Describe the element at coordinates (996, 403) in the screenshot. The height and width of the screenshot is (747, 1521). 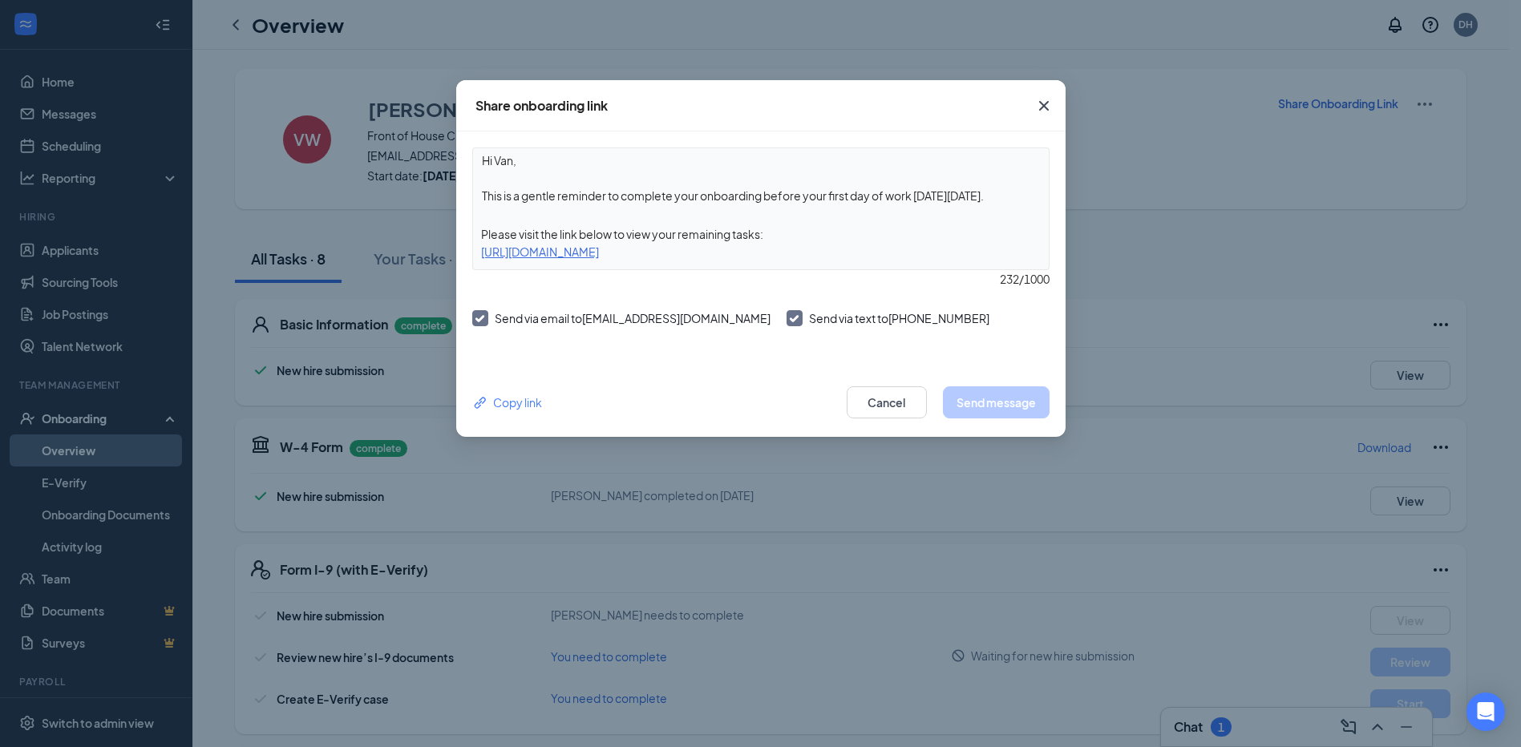
I see `button: Send message` at that location.